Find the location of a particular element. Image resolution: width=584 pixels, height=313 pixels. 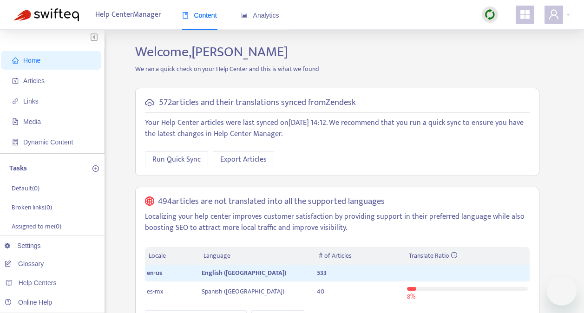

th: # of Articles is located at coordinates (359, 256).